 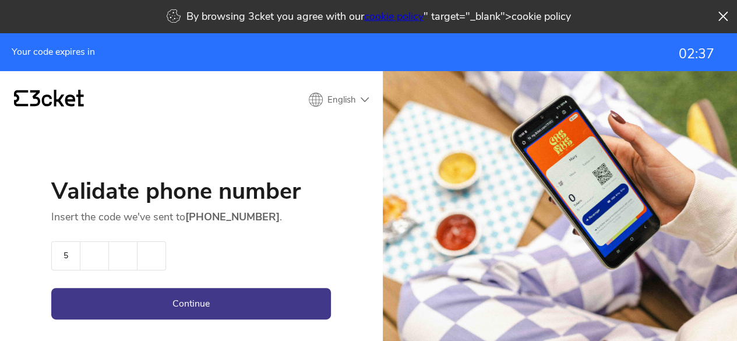 What do you see at coordinates (394, 16) in the screenshot?
I see `a: cookie policy` at bounding box center [394, 16].